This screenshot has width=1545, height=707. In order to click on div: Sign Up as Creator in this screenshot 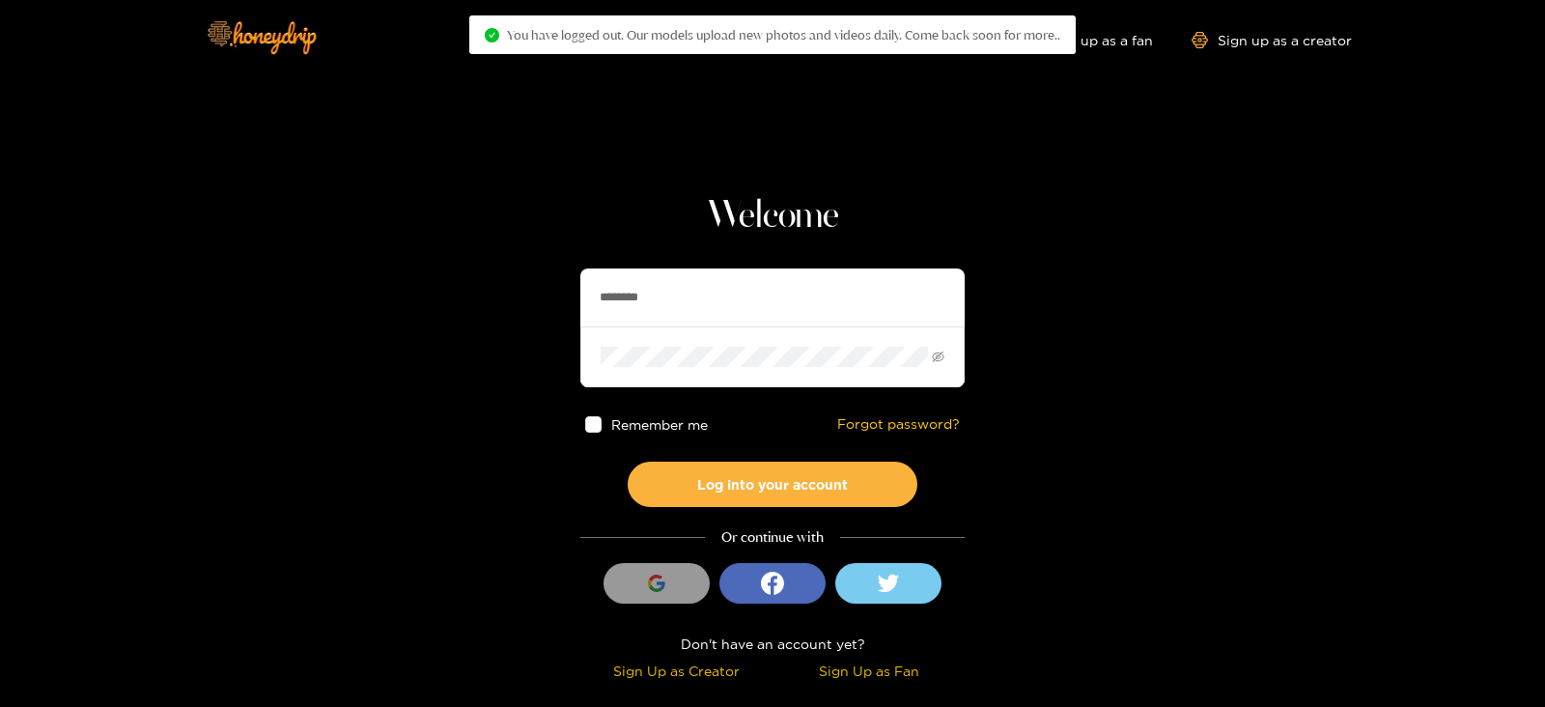, I will do `click(676, 670)`.